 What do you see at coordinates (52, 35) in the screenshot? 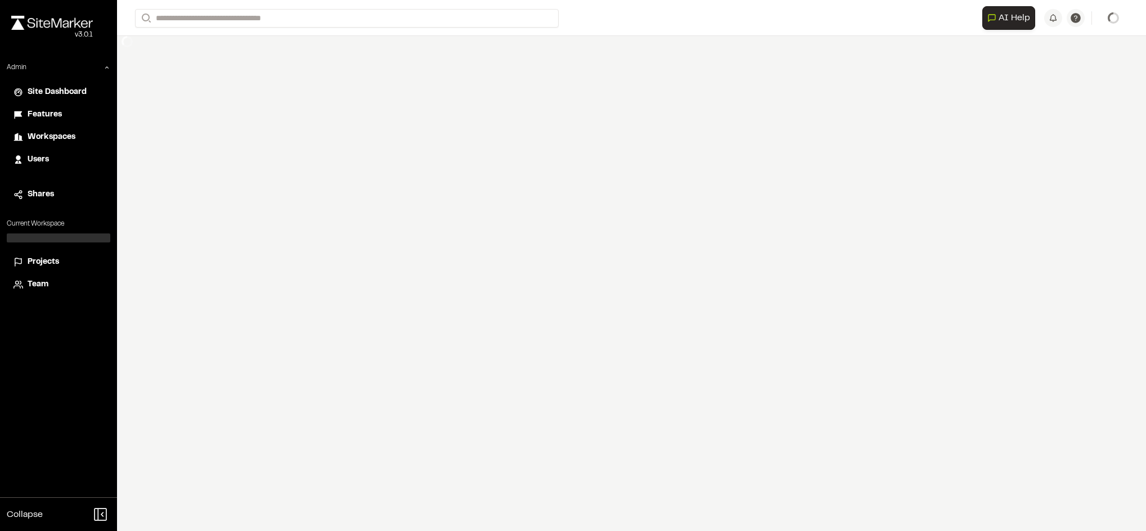
I see `div: Oh geez...please don't...` at bounding box center [52, 35].